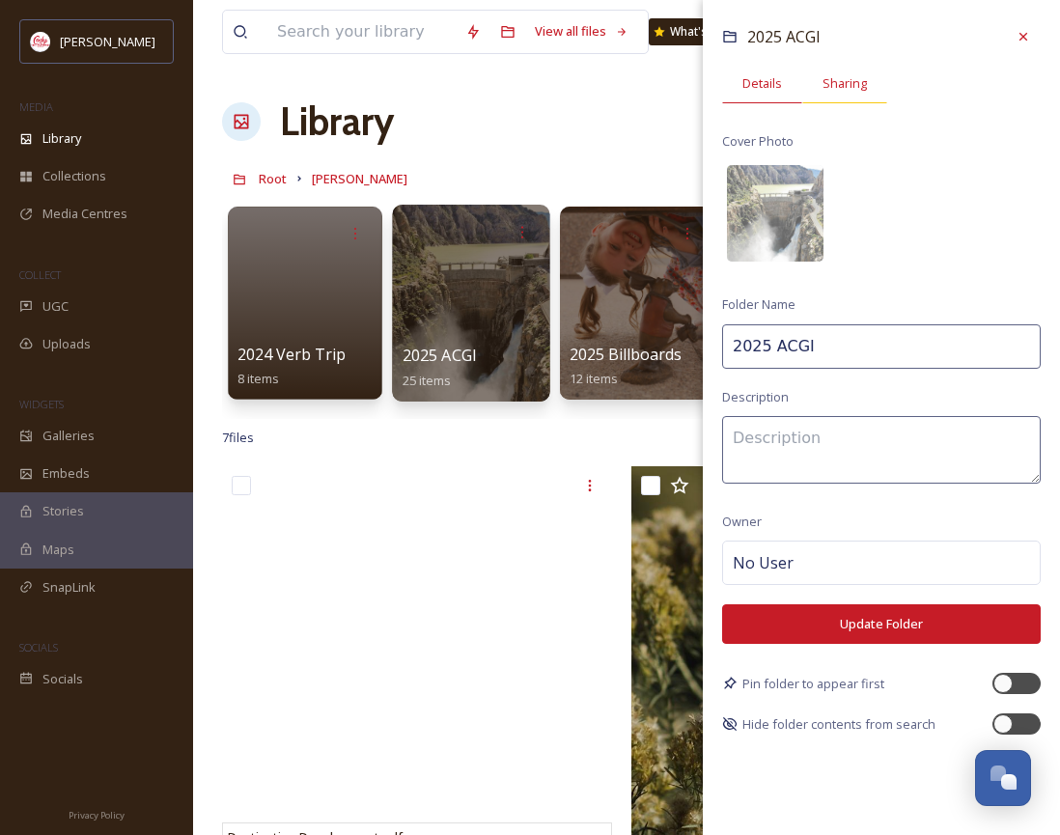 Image resolution: width=1060 pixels, height=835 pixels. What do you see at coordinates (85, 213) in the screenshot?
I see `span: Media Centres` at bounding box center [85, 213].